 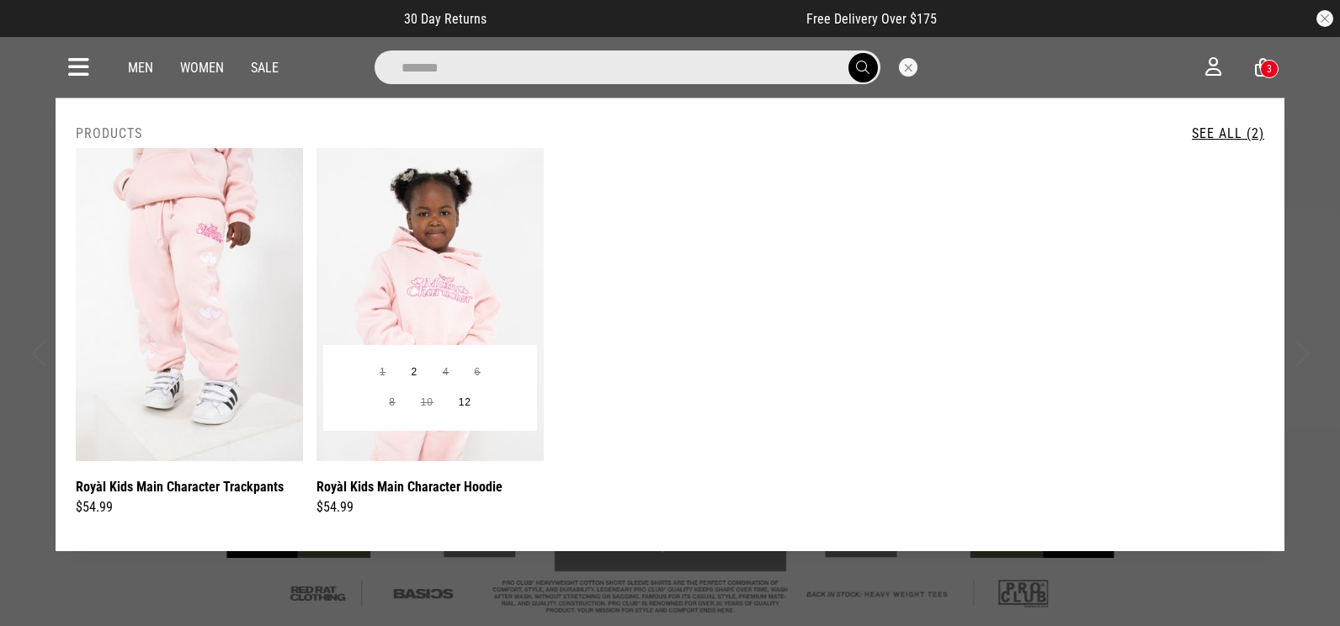 What do you see at coordinates (391, 403) in the screenshot?
I see `button: 8` at bounding box center [391, 403].